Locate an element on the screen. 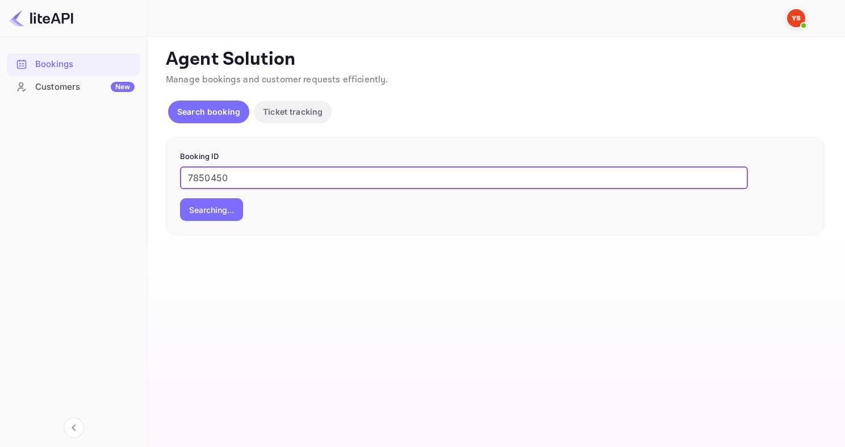 The width and height of the screenshot is (845, 447). a: CustomersNew is located at coordinates (73, 86).